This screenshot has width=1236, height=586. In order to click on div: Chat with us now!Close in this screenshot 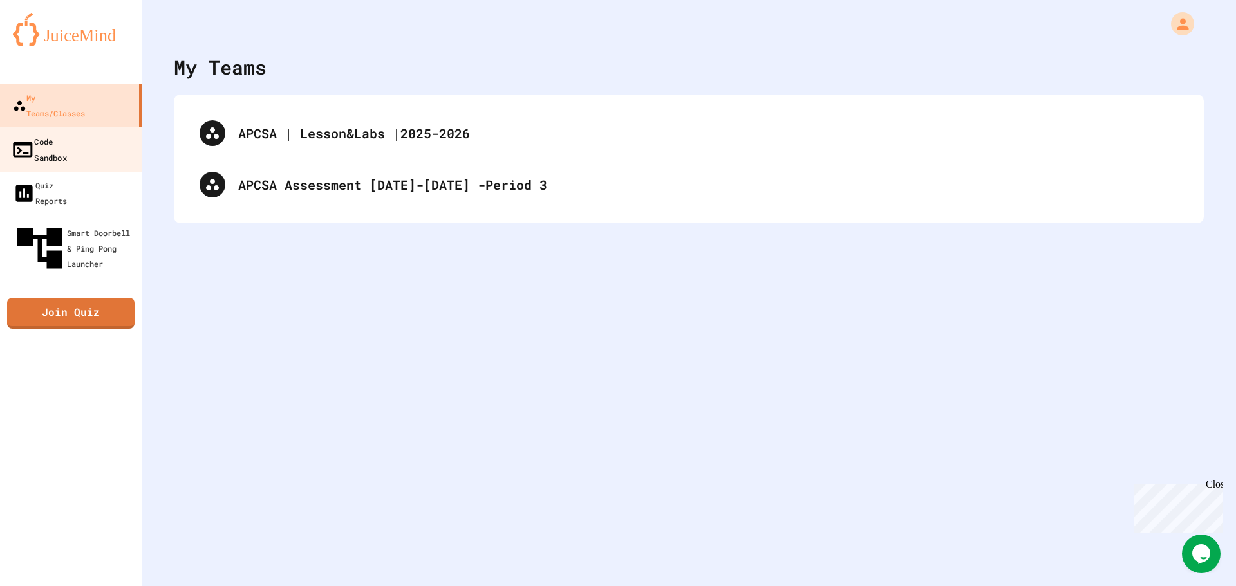, I will do `click(47, 43)`.